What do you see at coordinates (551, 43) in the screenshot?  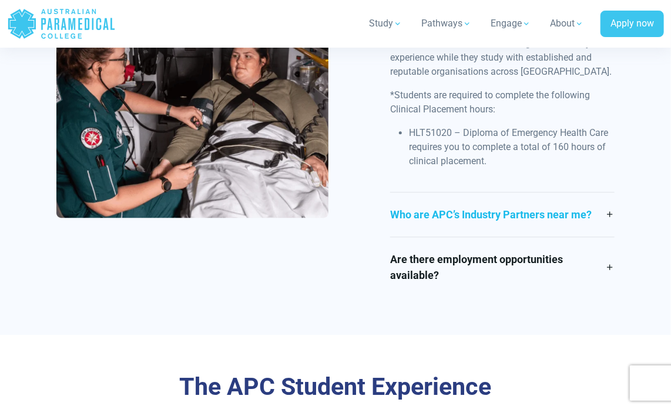 I see `em: real` at bounding box center [551, 43].